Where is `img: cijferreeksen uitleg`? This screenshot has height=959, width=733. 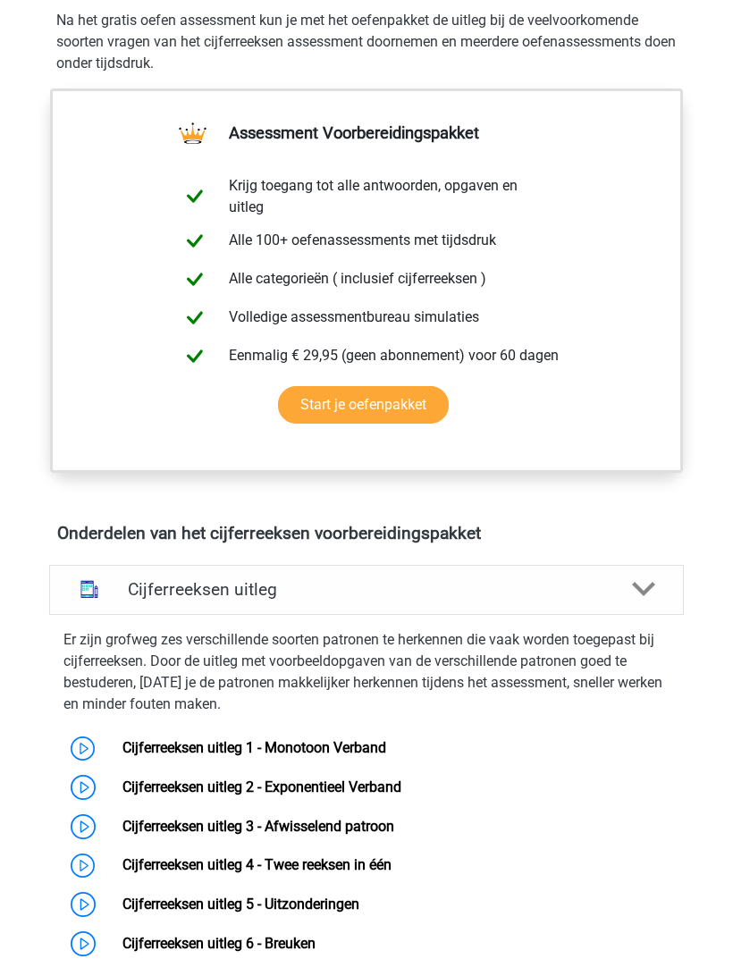
img: cijferreeksen uitleg is located at coordinates (89, 589).